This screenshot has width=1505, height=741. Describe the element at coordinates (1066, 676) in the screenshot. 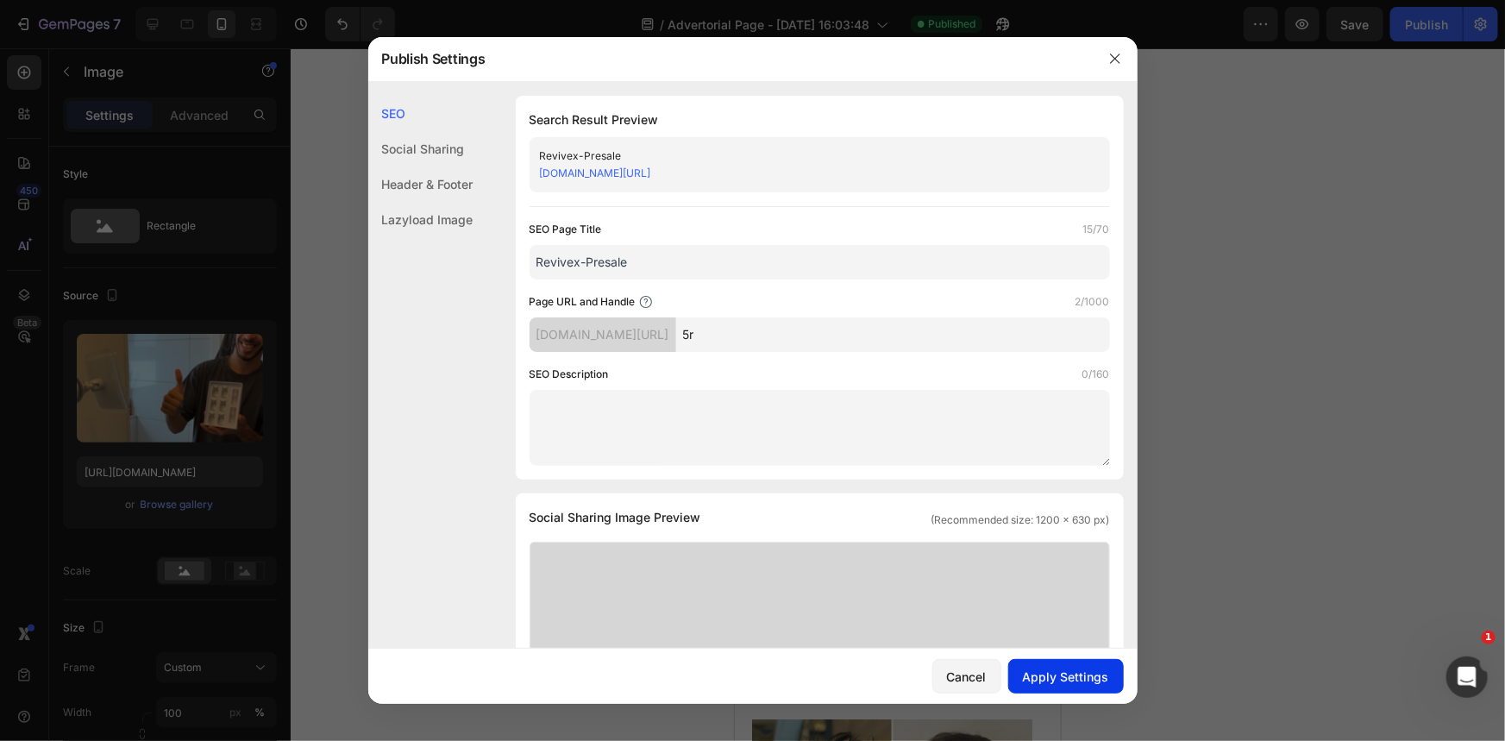

I see `button: Apply Settings` at that location.